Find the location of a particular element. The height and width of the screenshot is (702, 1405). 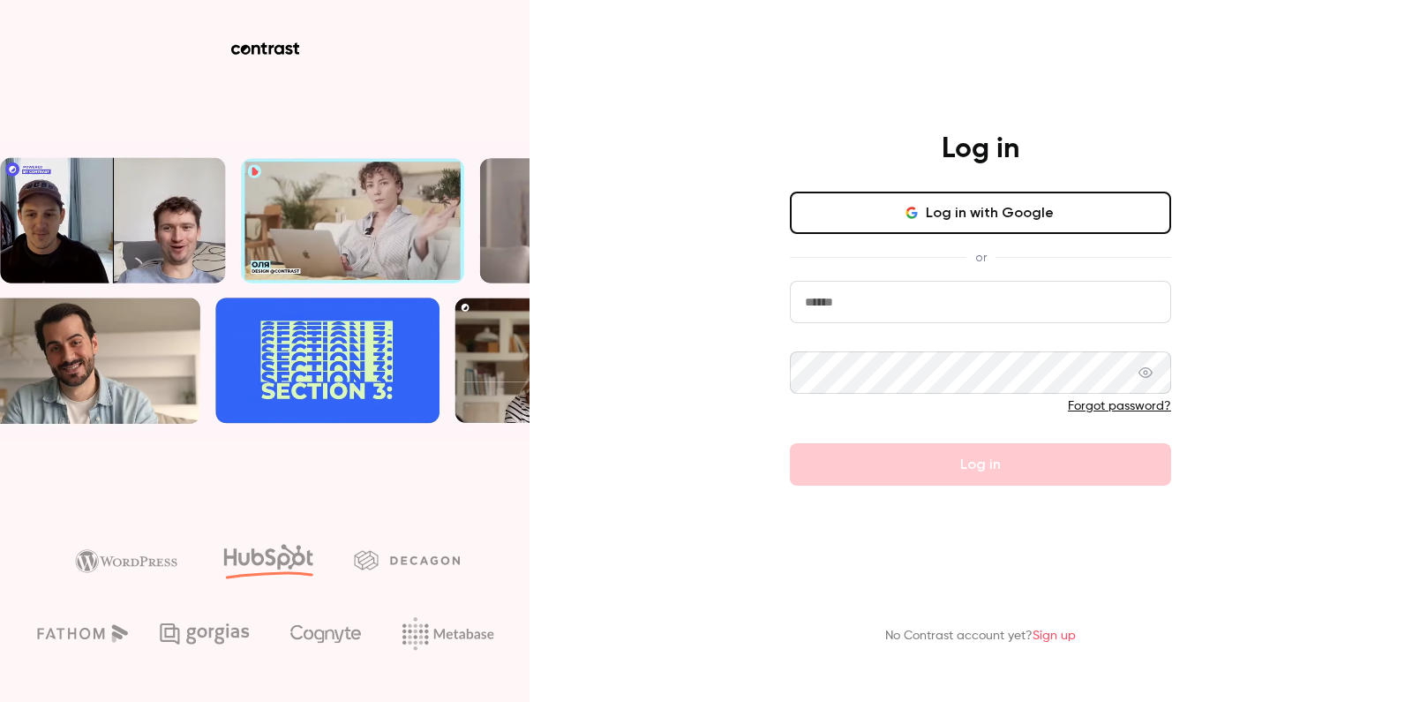

p: No Contrast account yet? is located at coordinates (981, 636).